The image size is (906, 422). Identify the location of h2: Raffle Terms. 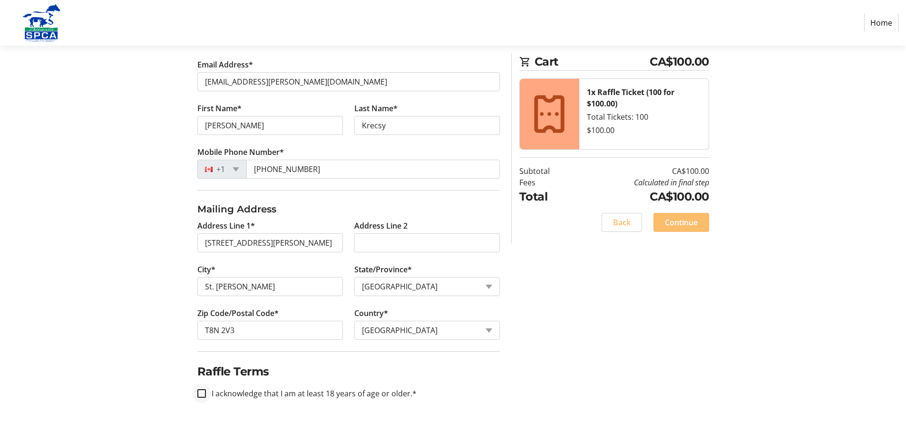
(348, 372).